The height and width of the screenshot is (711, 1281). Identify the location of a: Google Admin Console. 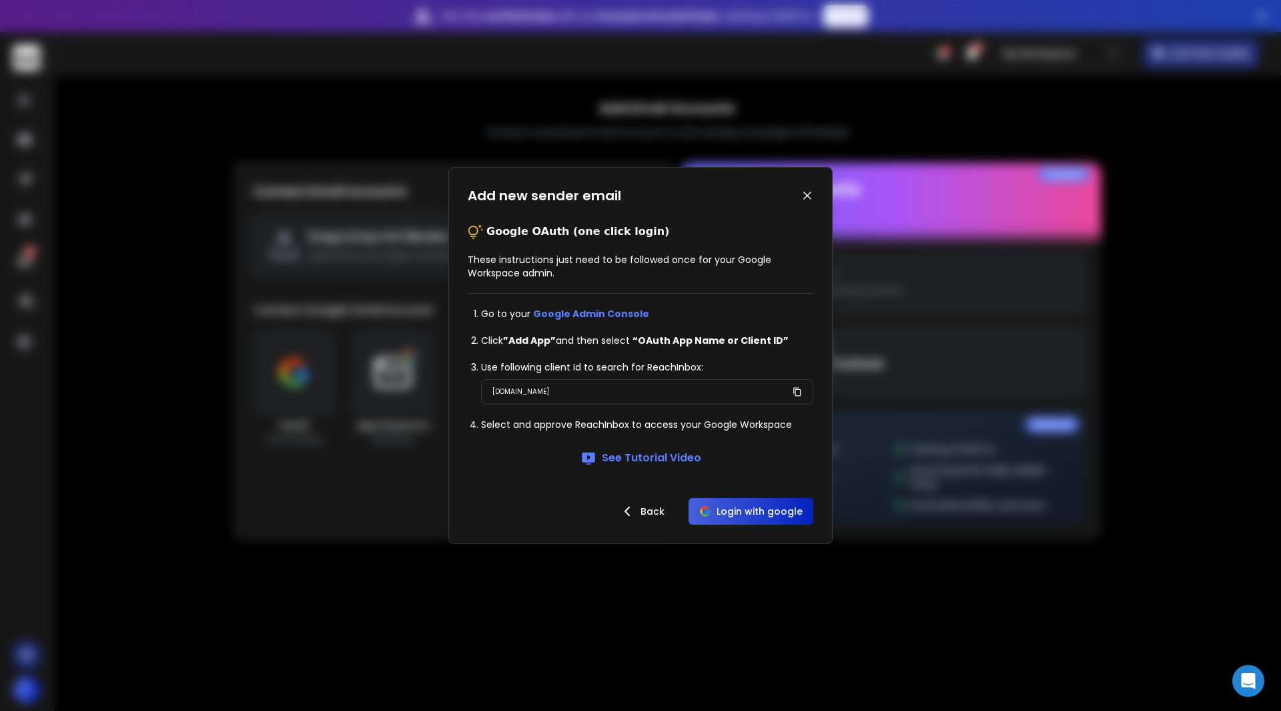
(591, 314).